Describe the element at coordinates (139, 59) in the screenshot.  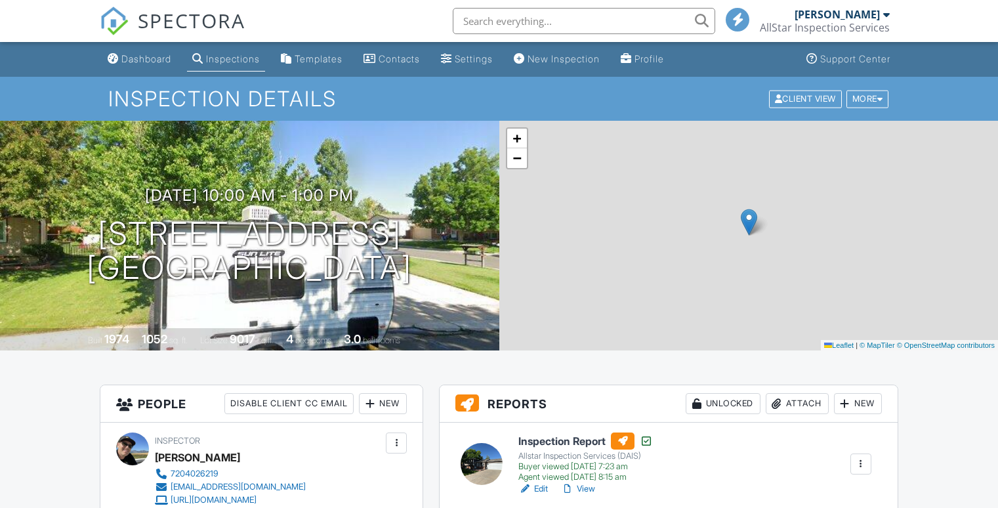
I see `a: Dashboard` at that location.